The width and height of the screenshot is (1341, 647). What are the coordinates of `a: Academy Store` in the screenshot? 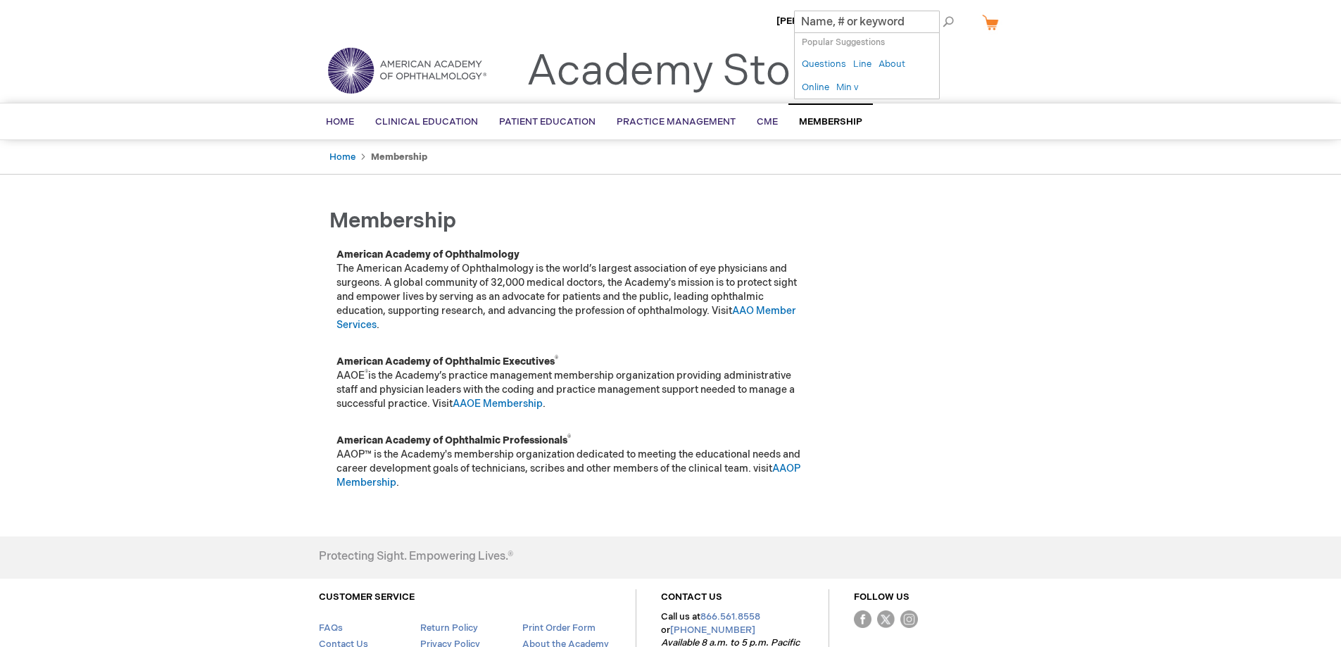 It's located at (678, 72).